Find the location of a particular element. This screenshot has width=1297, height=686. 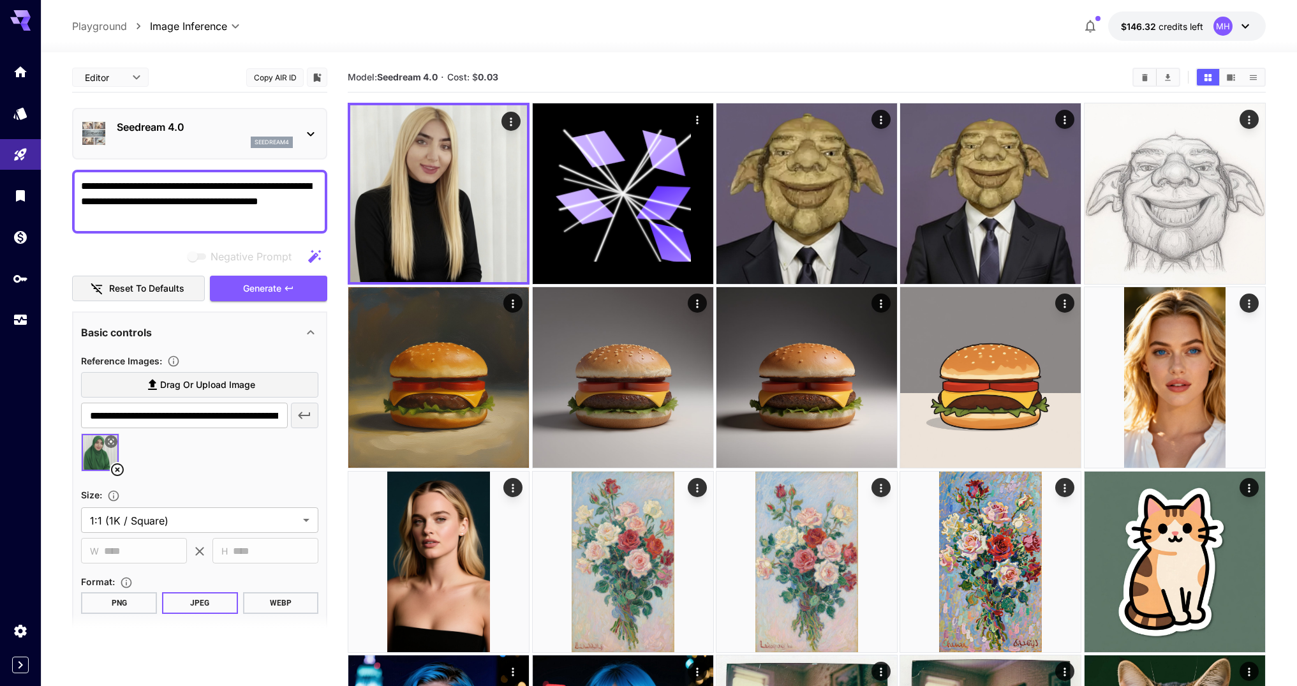

button: Adjust the dimensions of the generated image by specifying its width and height in pixels, or sel... is located at coordinates (114, 496).